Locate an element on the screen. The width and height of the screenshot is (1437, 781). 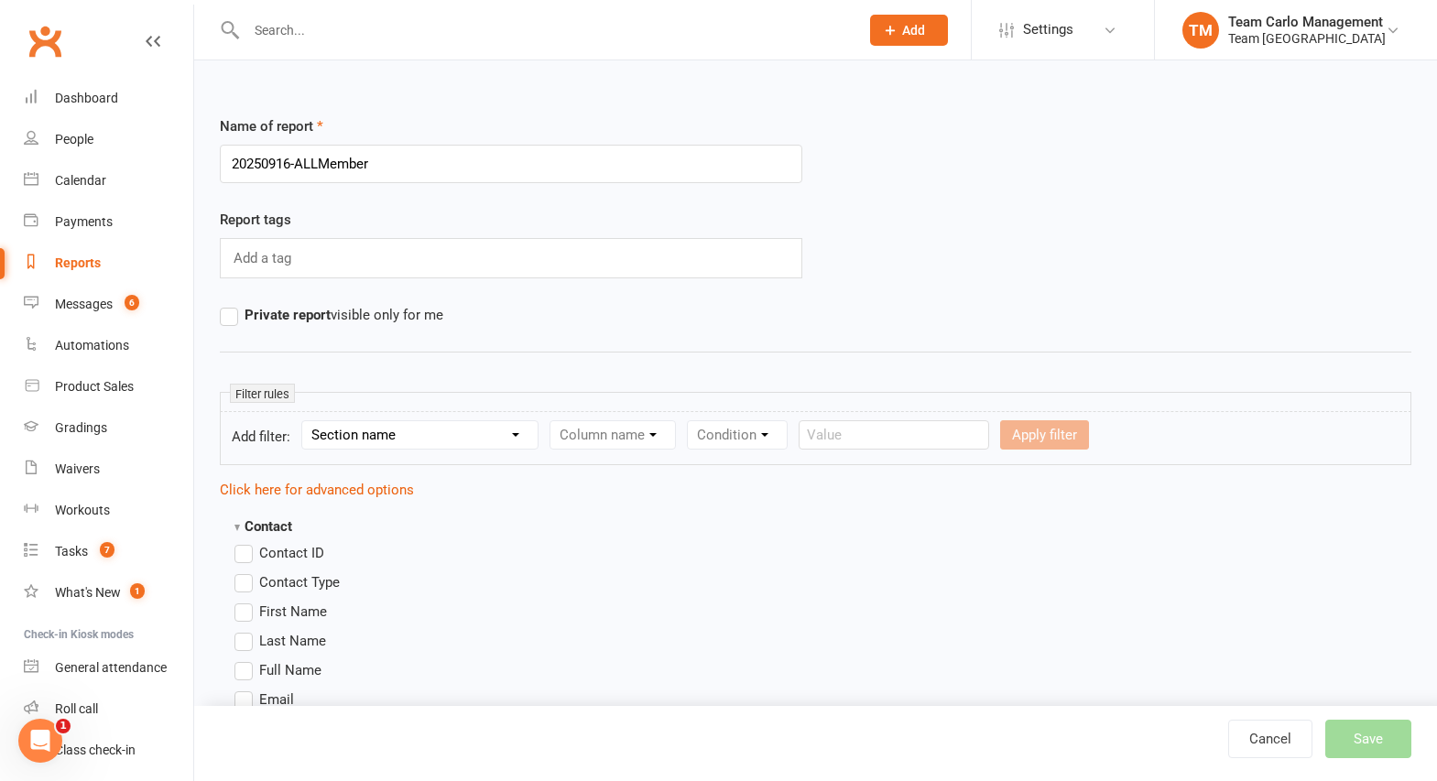
a: What's New1 is located at coordinates (108, 593).